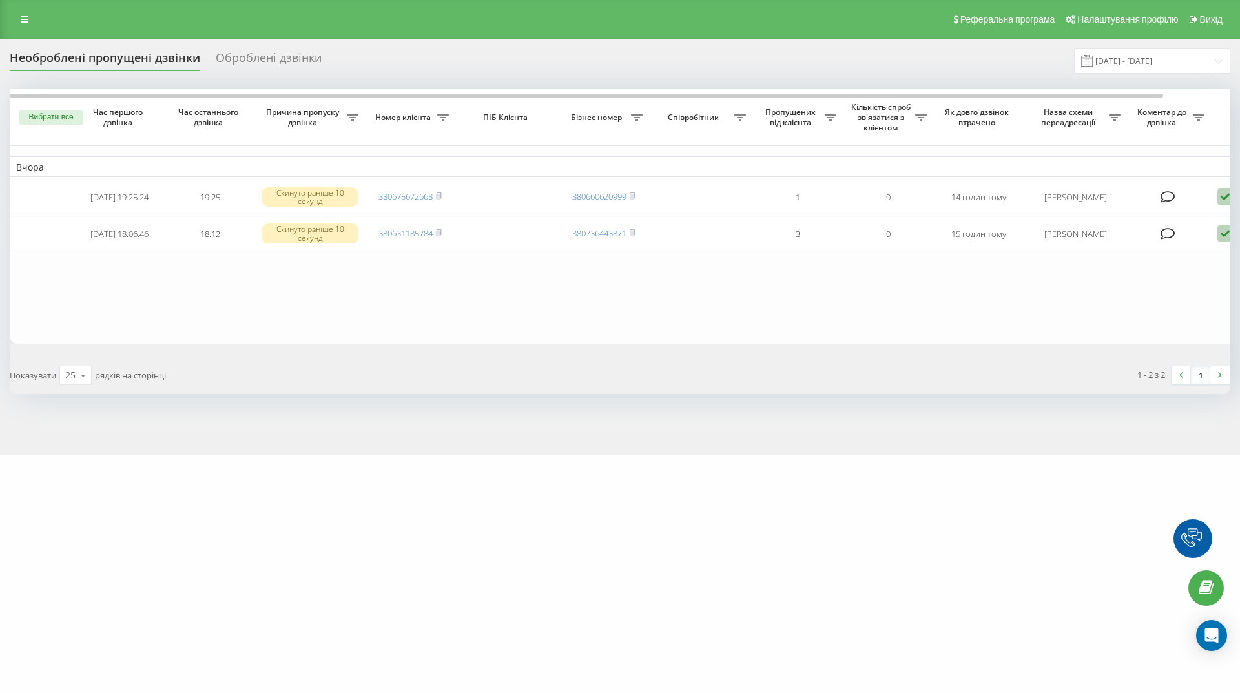 Image resolution: width=1240 pixels, height=693 pixels. Describe the element at coordinates (208, 117) in the screenshot. I see `font: Час останнього дзвінка` at that location.